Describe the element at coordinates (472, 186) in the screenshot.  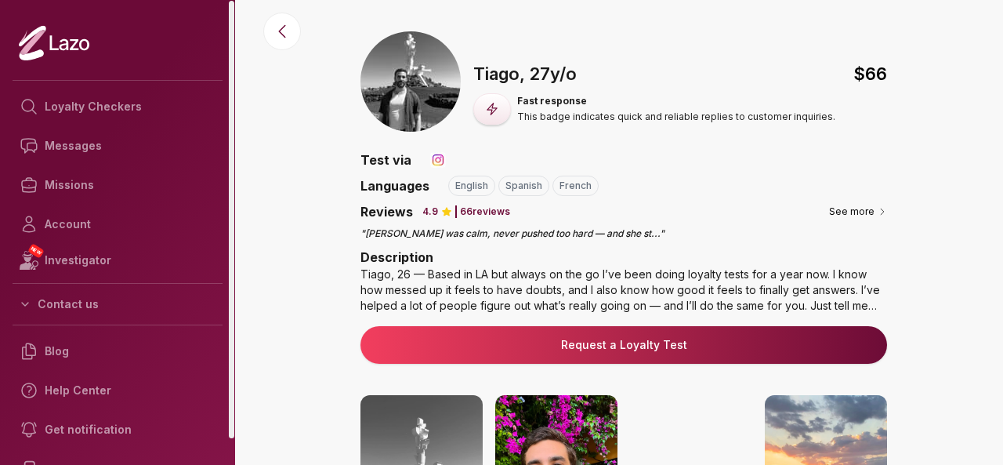
I see `span: english` at that location.